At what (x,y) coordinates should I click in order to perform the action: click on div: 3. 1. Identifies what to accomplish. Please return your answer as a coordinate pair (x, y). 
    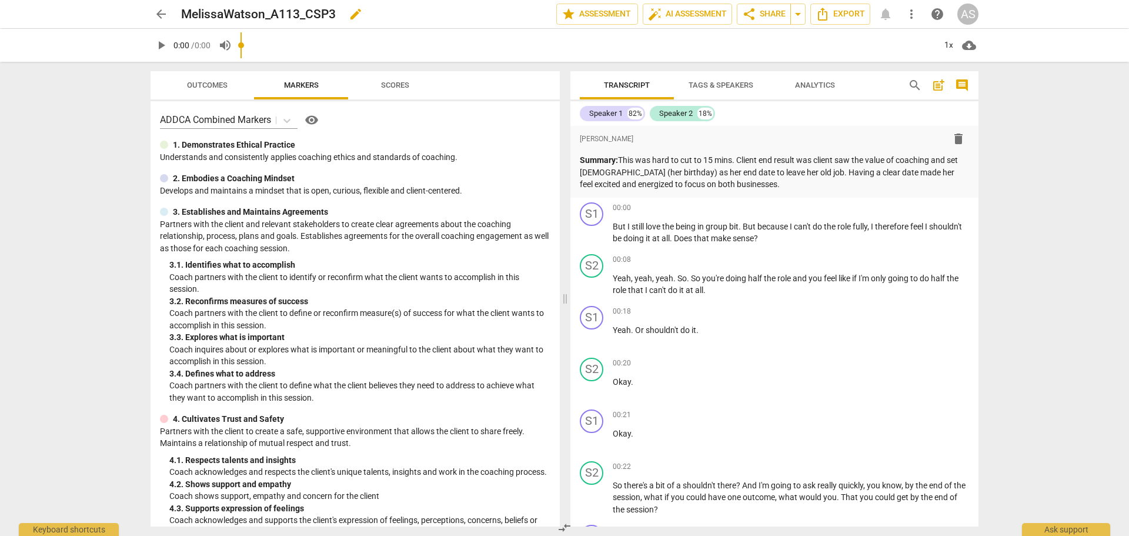
    Looking at the image, I should click on (360, 265).